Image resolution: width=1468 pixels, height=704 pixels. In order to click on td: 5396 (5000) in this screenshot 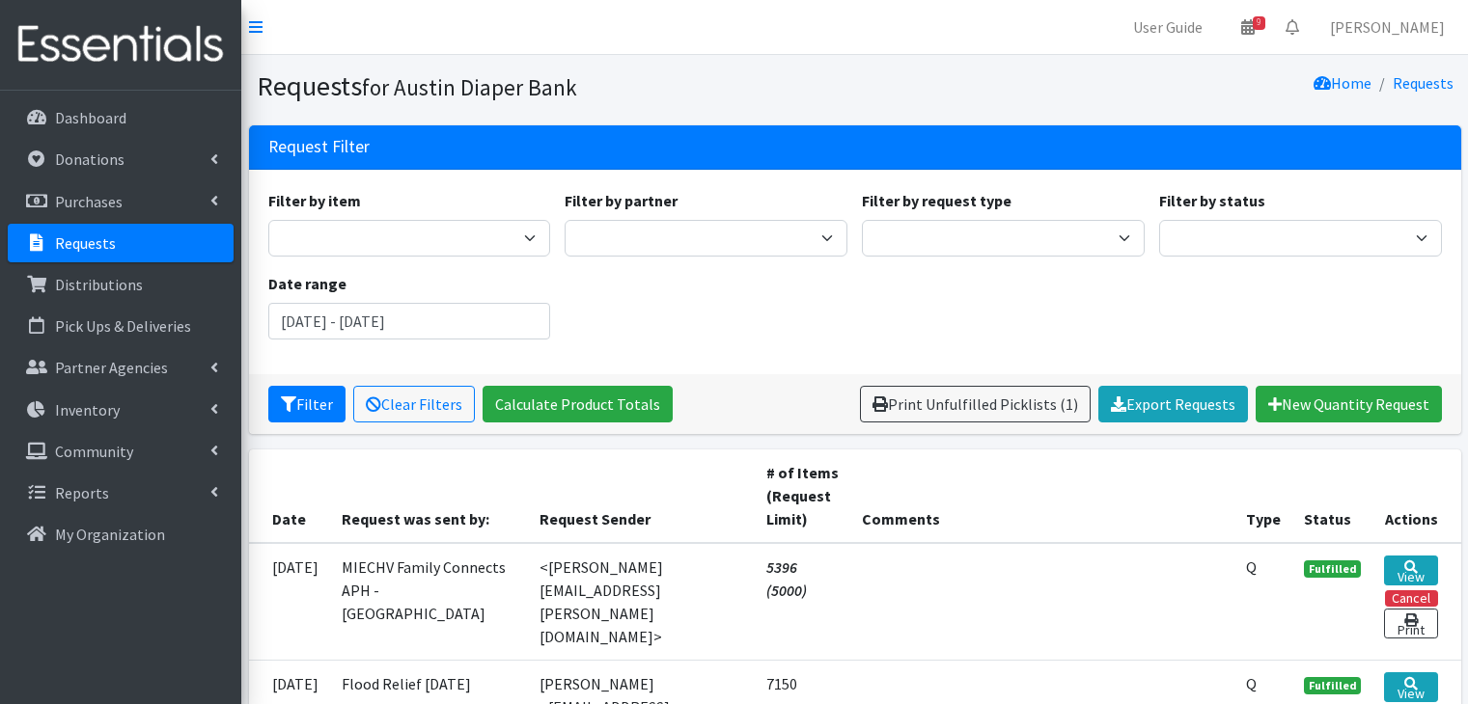, I will do `click(802, 602)`.